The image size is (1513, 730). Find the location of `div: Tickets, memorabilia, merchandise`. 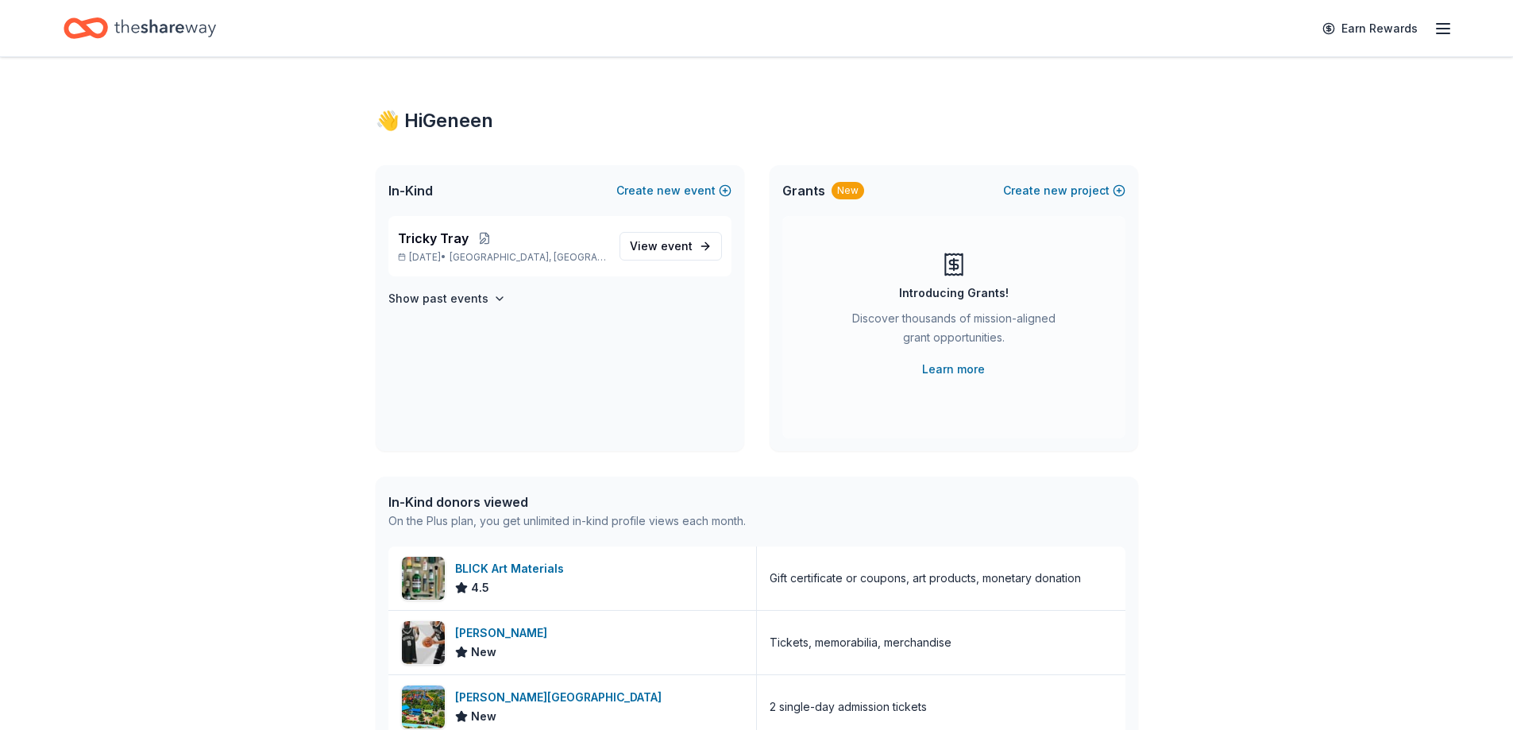

div: Tickets, memorabilia, merchandise is located at coordinates (860, 643).